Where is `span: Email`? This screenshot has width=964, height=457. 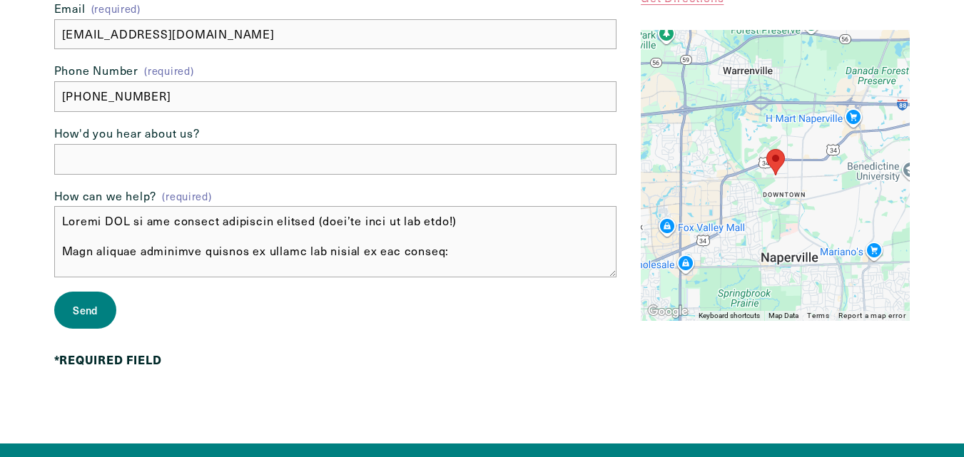
span: Email is located at coordinates (70, 9).